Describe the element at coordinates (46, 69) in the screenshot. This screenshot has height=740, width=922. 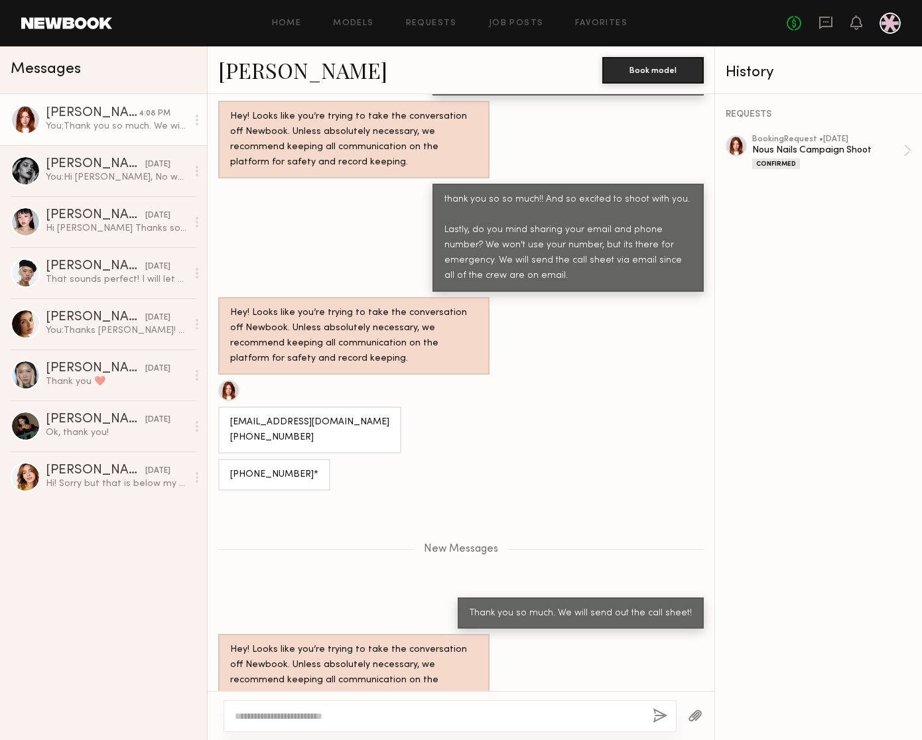
I see `span: Messages` at that location.